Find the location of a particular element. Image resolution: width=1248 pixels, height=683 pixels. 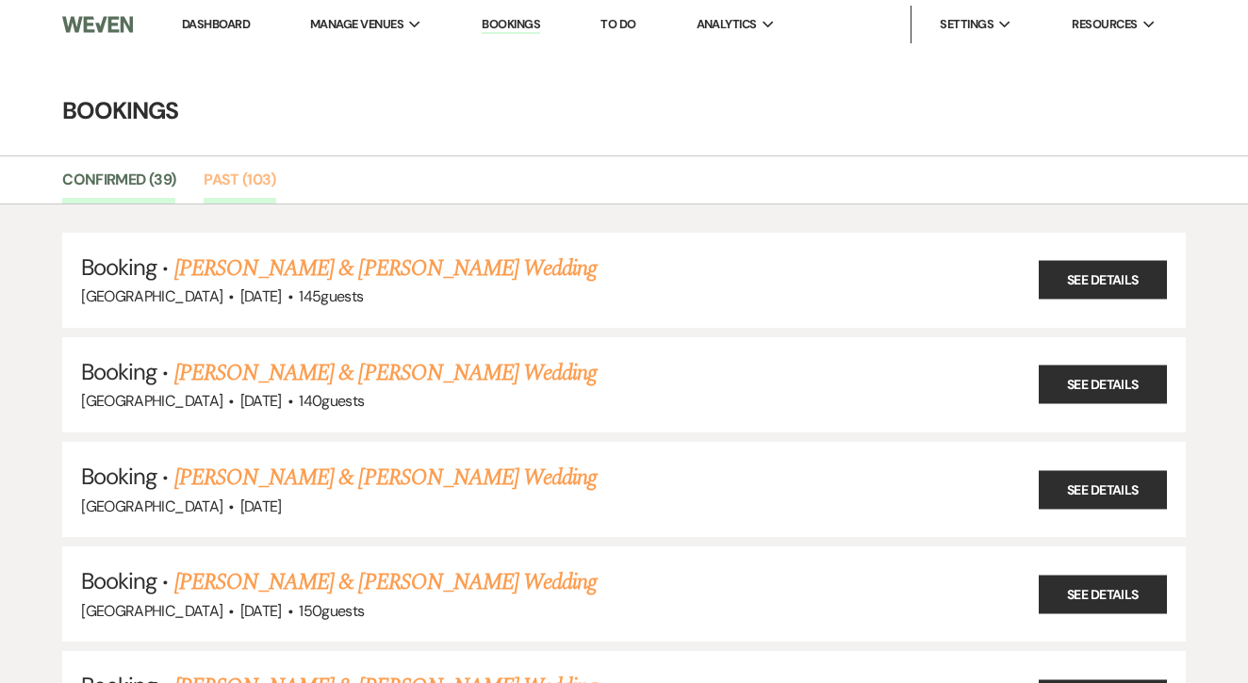

span: Resources is located at coordinates (1103, 25).